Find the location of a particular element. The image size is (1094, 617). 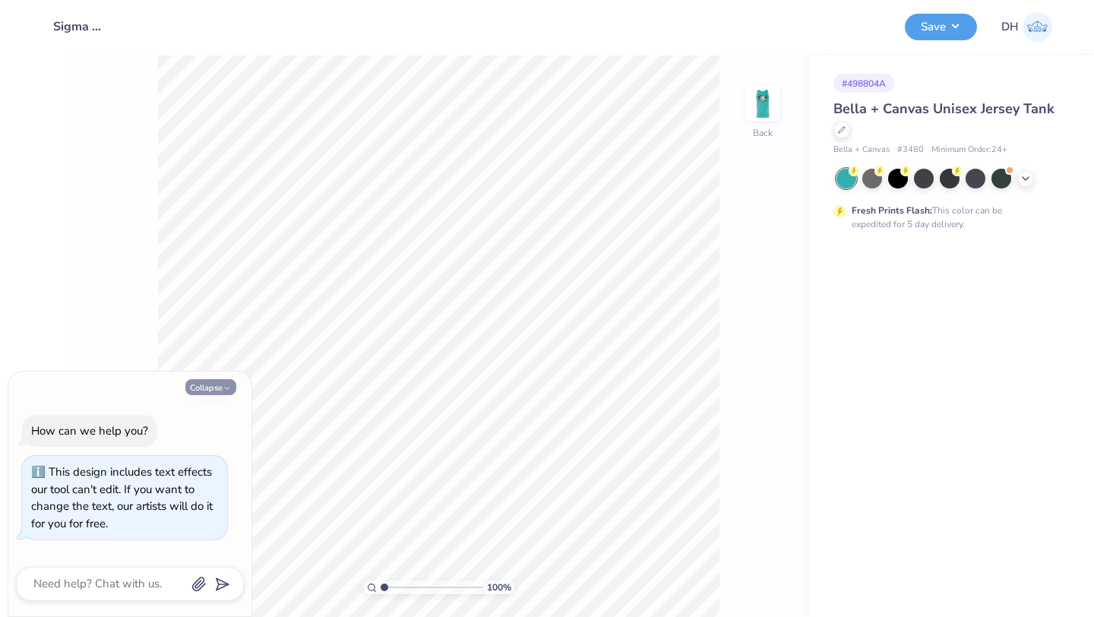

a: DH is located at coordinates (1026, 27).